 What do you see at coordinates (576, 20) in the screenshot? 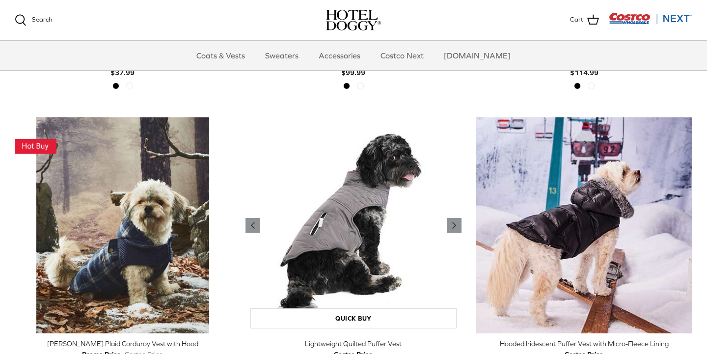
I see `span: Cart` at bounding box center [576, 20].